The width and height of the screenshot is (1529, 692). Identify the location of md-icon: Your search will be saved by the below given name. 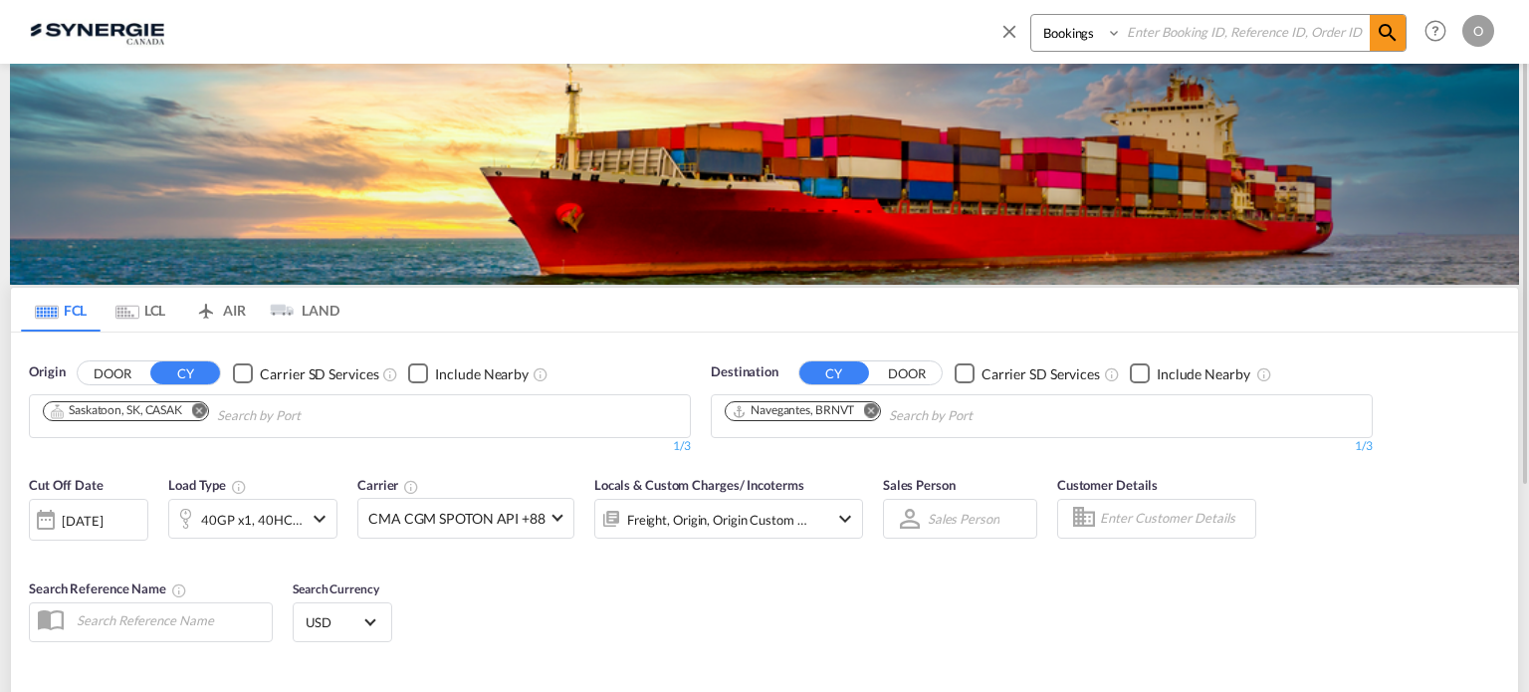
(179, 590).